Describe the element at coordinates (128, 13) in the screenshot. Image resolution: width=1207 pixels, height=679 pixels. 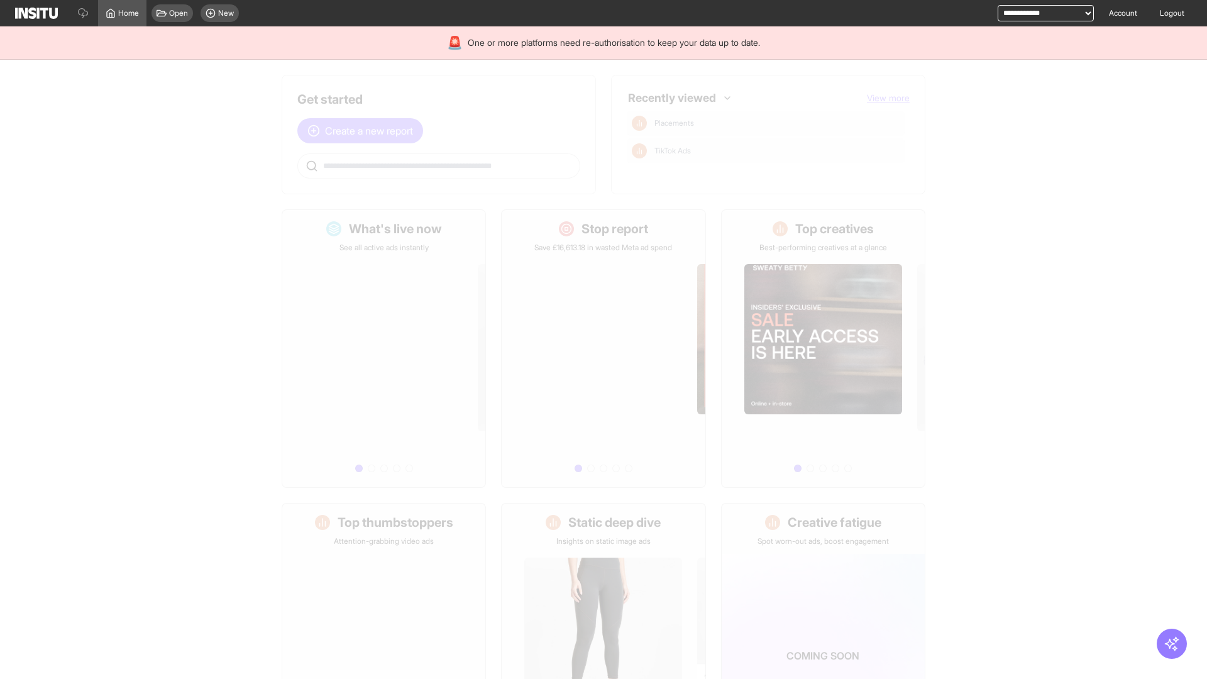
I see `span: Home` at that location.